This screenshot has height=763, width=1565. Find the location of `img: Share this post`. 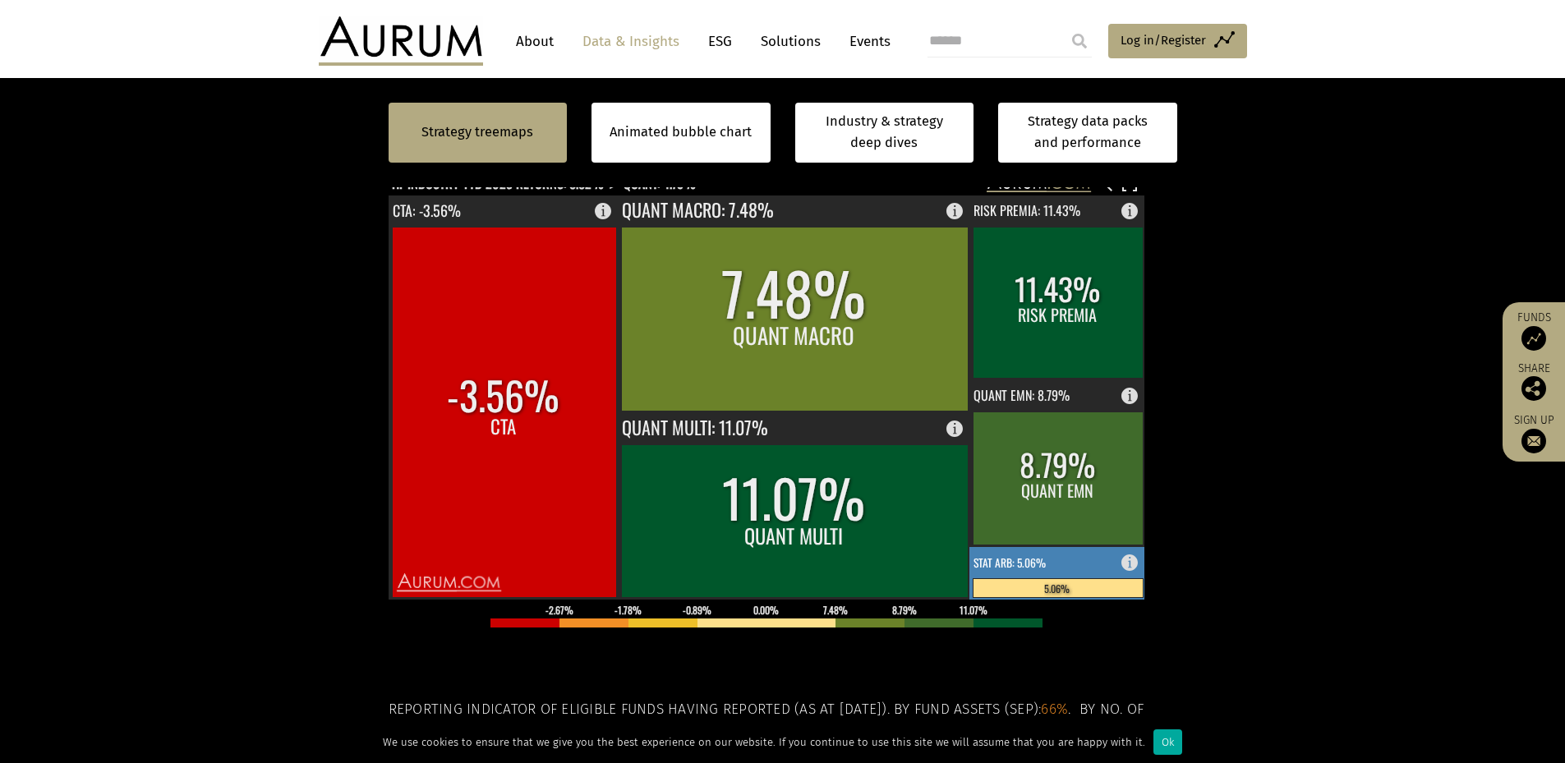

img: Share this post is located at coordinates (1534, 389).